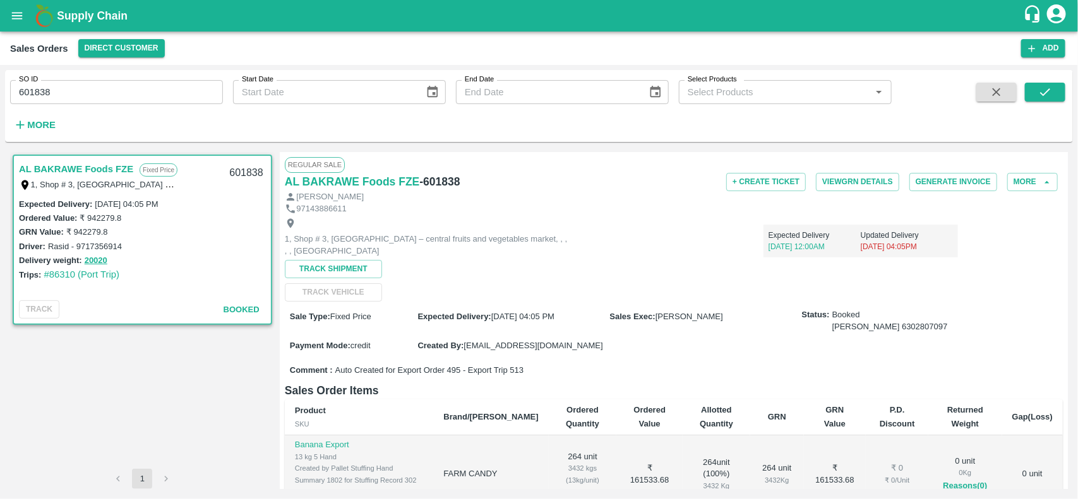  Describe the element at coordinates (359, 424) in the screenshot. I see `div: SKU` at that location.